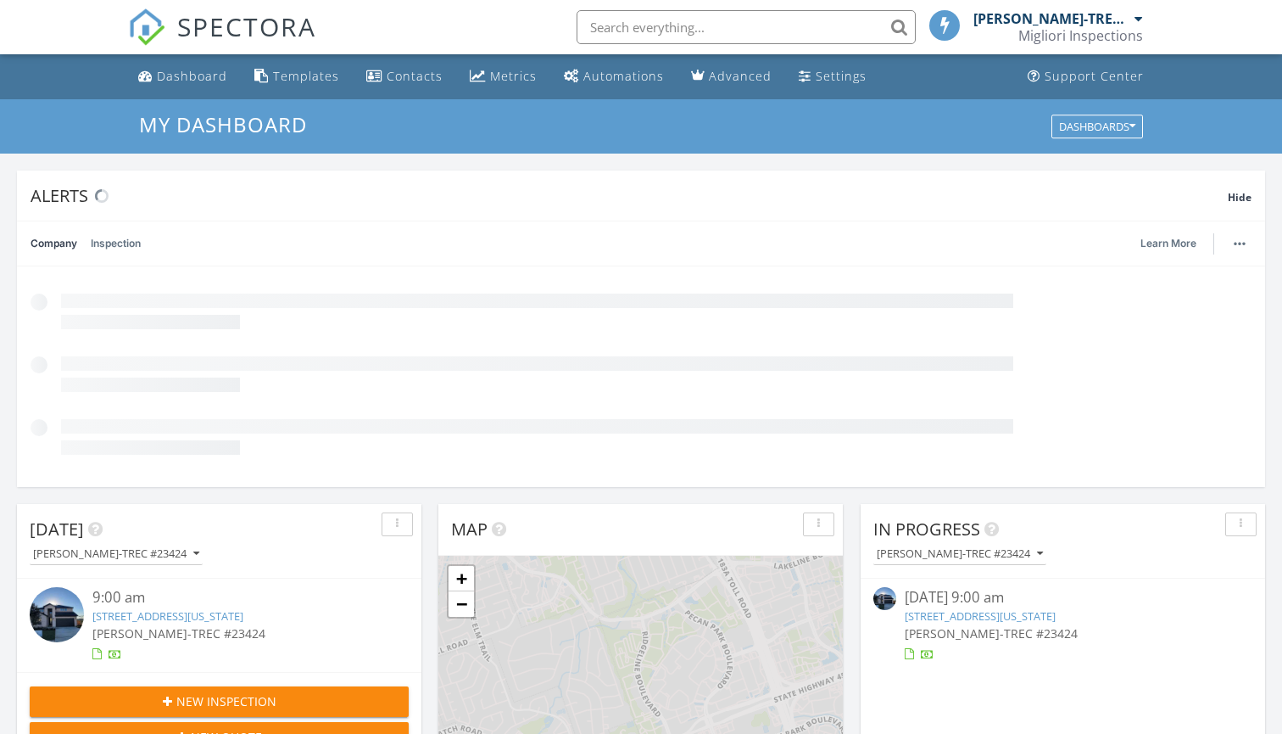 The height and width of the screenshot is (734, 1282). What do you see at coordinates (841, 75) in the screenshot?
I see `div: Settings` at bounding box center [841, 75].